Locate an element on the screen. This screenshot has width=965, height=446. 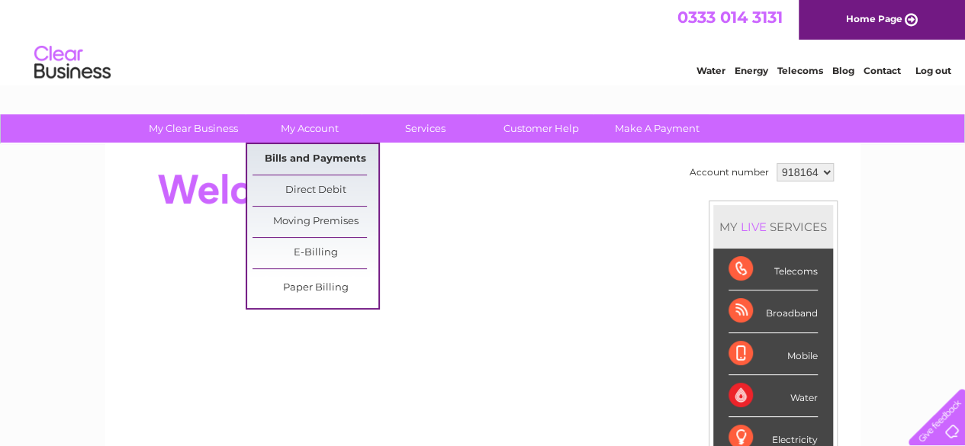
td: Account number is located at coordinates (729, 172).